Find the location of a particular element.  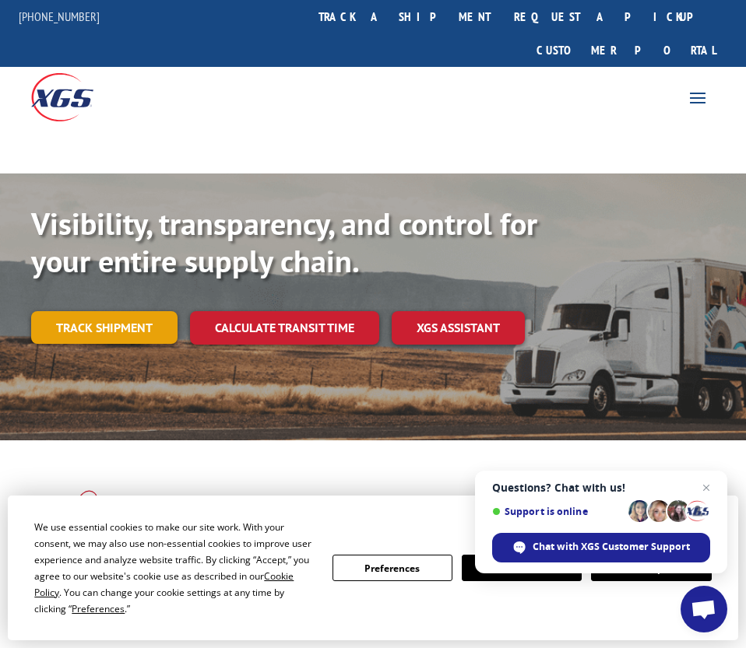

span: Questions? Chat with us! is located at coordinates (601, 488).